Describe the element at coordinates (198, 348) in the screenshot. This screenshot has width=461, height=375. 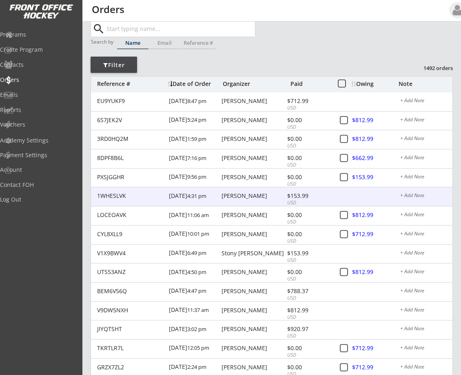
I see `font: 12:05 pm` at that location.